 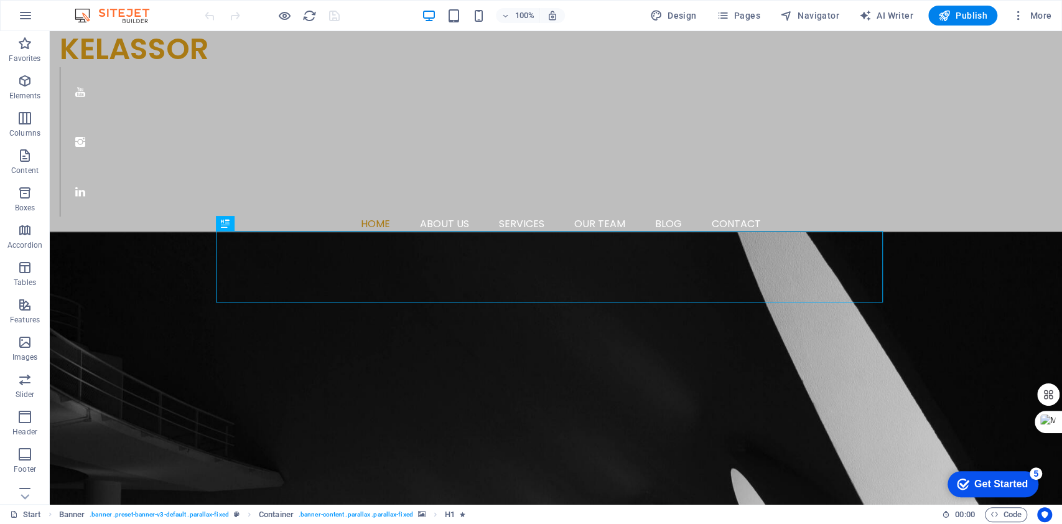 What do you see at coordinates (524, 16) in the screenshot?
I see `h6: 100%` at bounding box center [524, 16].